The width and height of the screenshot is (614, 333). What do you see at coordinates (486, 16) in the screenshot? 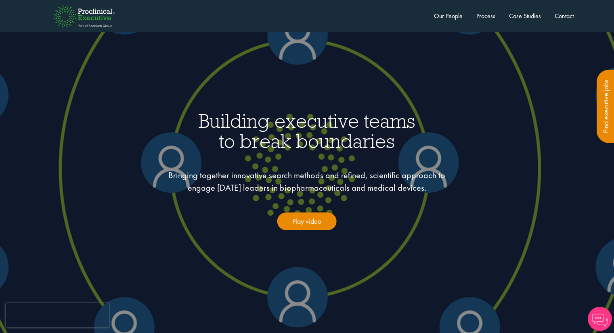
I see `a: Process` at bounding box center [486, 16].